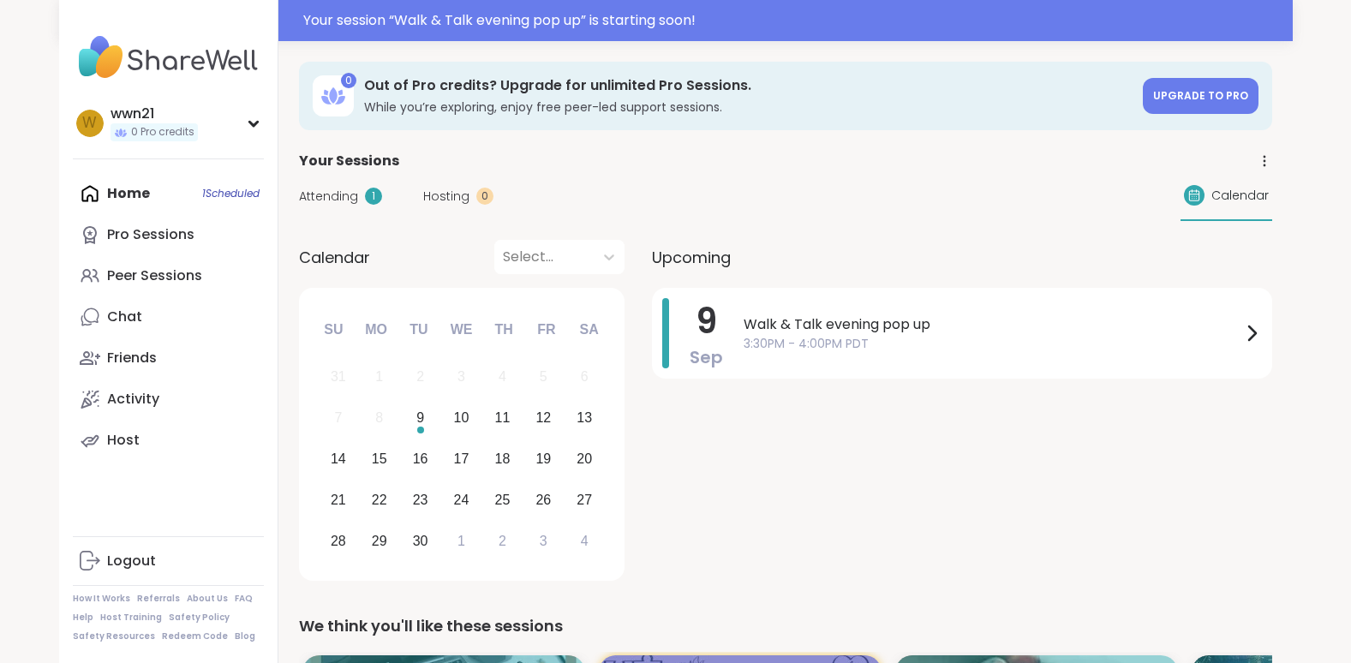 Image resolution: width=1351 pixels, height=663 pixels. I want to click on div: Pro Sessions, so click(151, 235).